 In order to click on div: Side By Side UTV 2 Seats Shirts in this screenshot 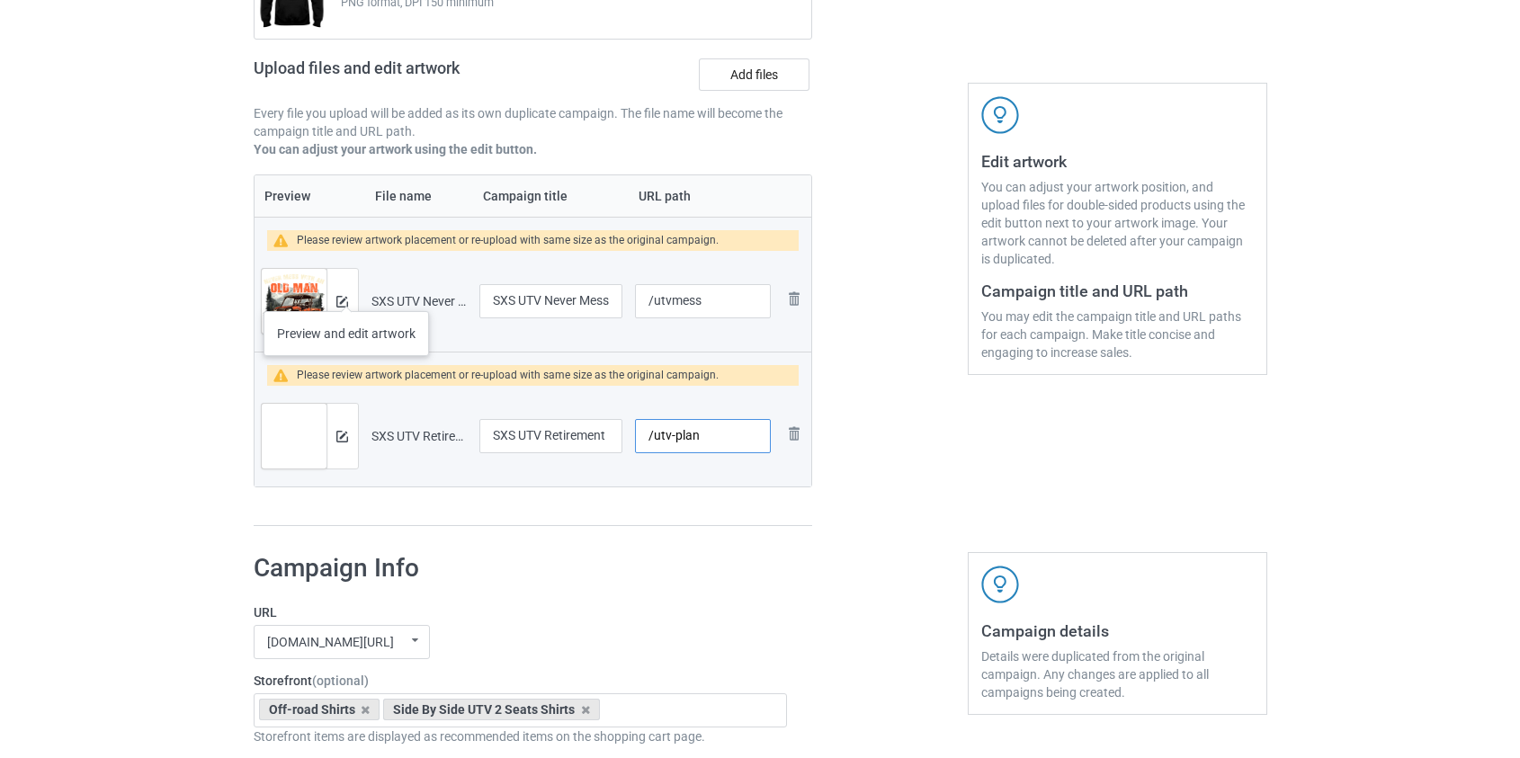, I will do `click(491, 710)`.